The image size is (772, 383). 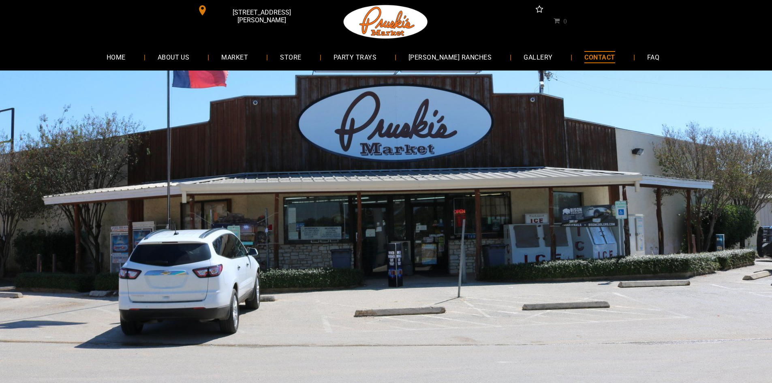 What do you see at coordinates (173, 57) in the screenshot?
I see `a: ABOUT US` at bounding box center [173, 57].